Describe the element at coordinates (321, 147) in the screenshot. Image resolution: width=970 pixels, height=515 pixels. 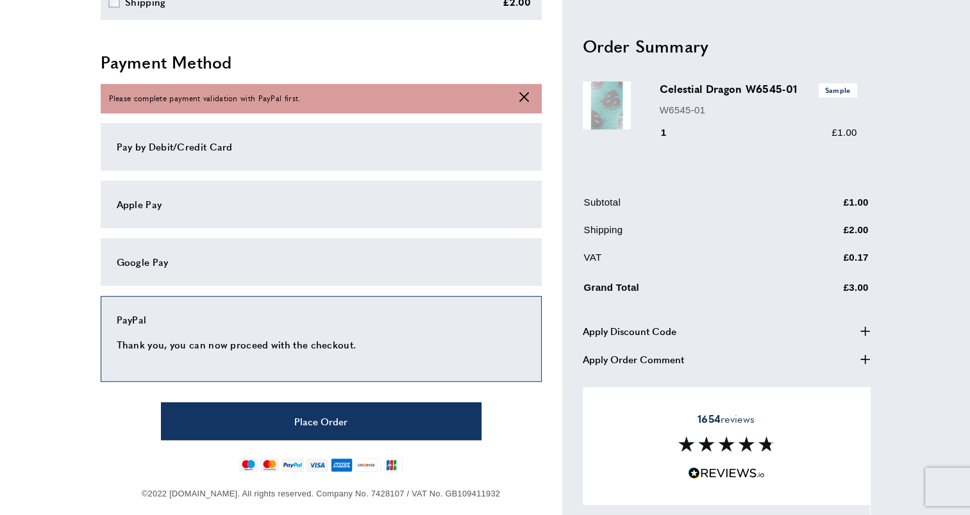
I see `div: Pay by Debit/Credit Card` at that location.